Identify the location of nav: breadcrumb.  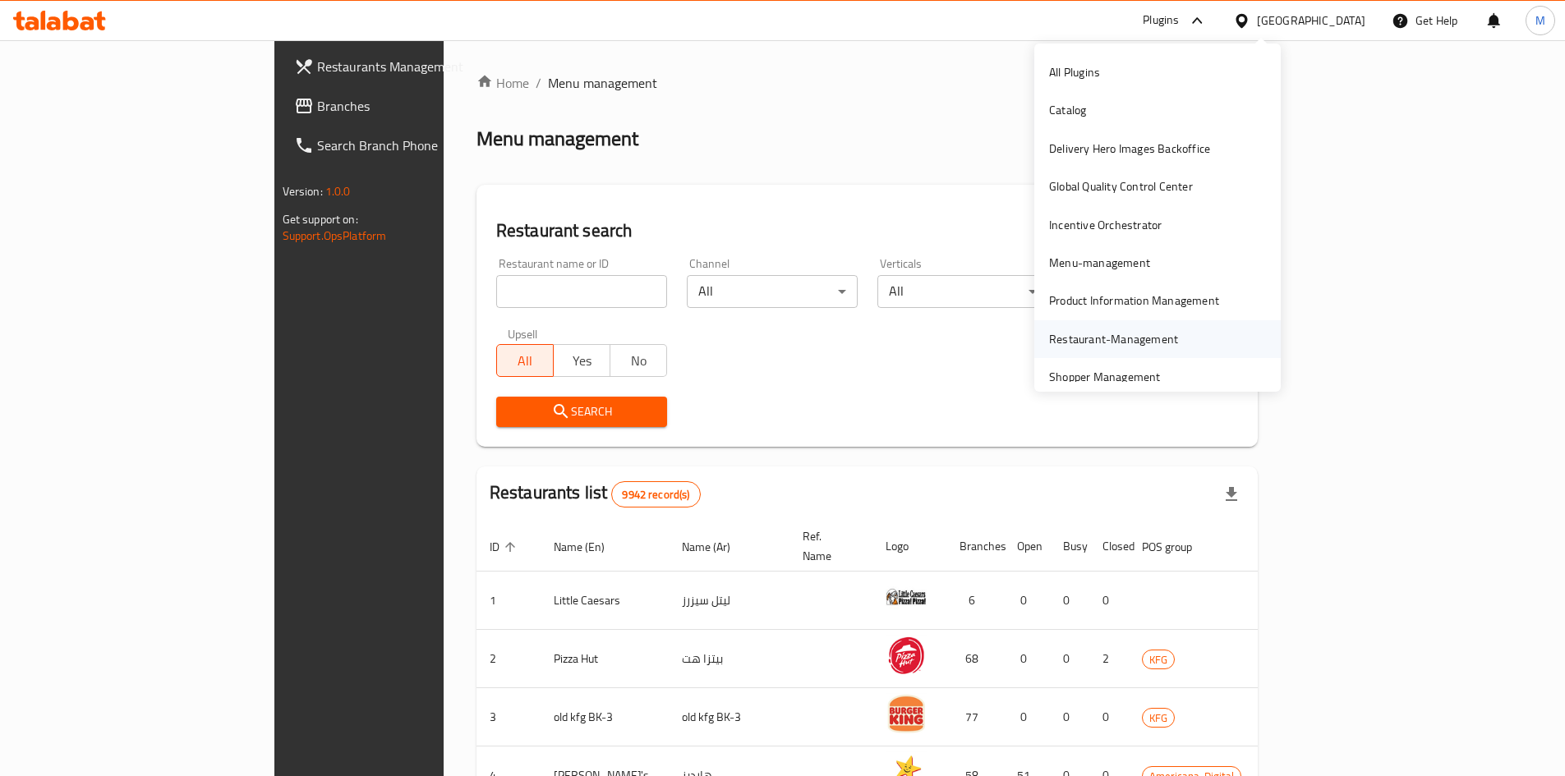
(867, 83).